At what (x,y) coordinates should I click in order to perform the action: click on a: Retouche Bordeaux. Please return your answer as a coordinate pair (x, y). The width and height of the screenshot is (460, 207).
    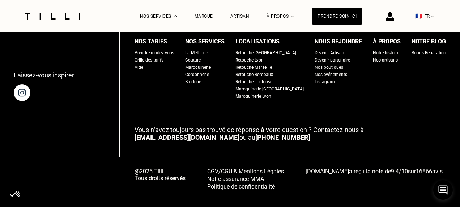
    Looking at the image, I should click on (254, 75).